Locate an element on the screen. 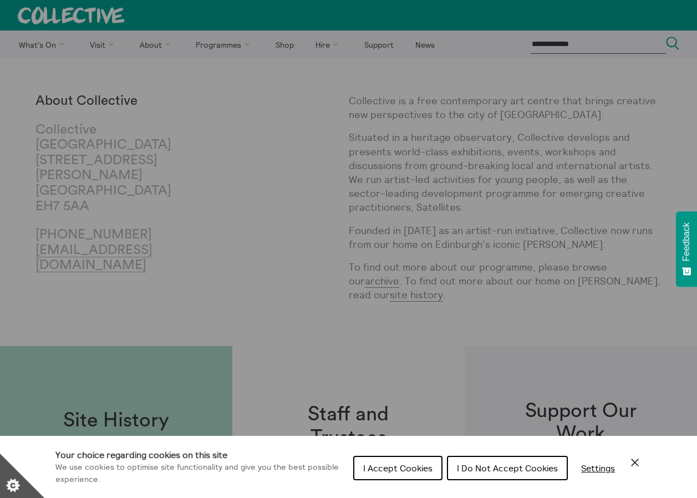 The image size is (697, 498). span: Feedback is located at coordinates (687, 242).